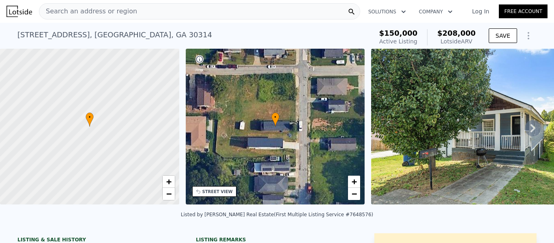 The width and height of the screenshot is (554, 243). I want to click on span: Search an address or region, so click(88, 11).